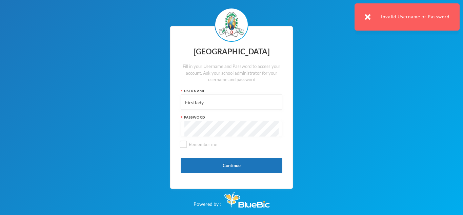 This screenshot has height=215, width=463. I want to click on div: Username, so click(232, 91).